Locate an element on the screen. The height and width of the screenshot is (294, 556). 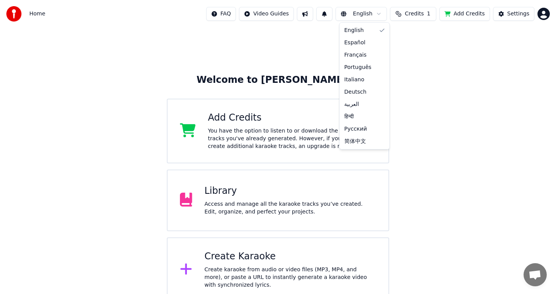
span: 简体中文 is located at coordinates (355, 142).